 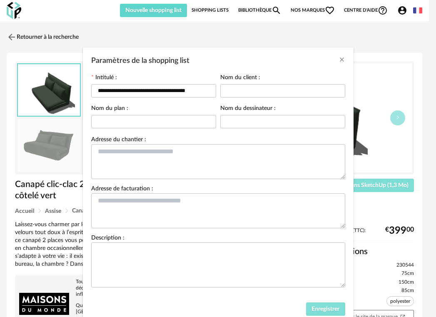 I want to click on span: Enregistrer, so click(x=325, y=309).